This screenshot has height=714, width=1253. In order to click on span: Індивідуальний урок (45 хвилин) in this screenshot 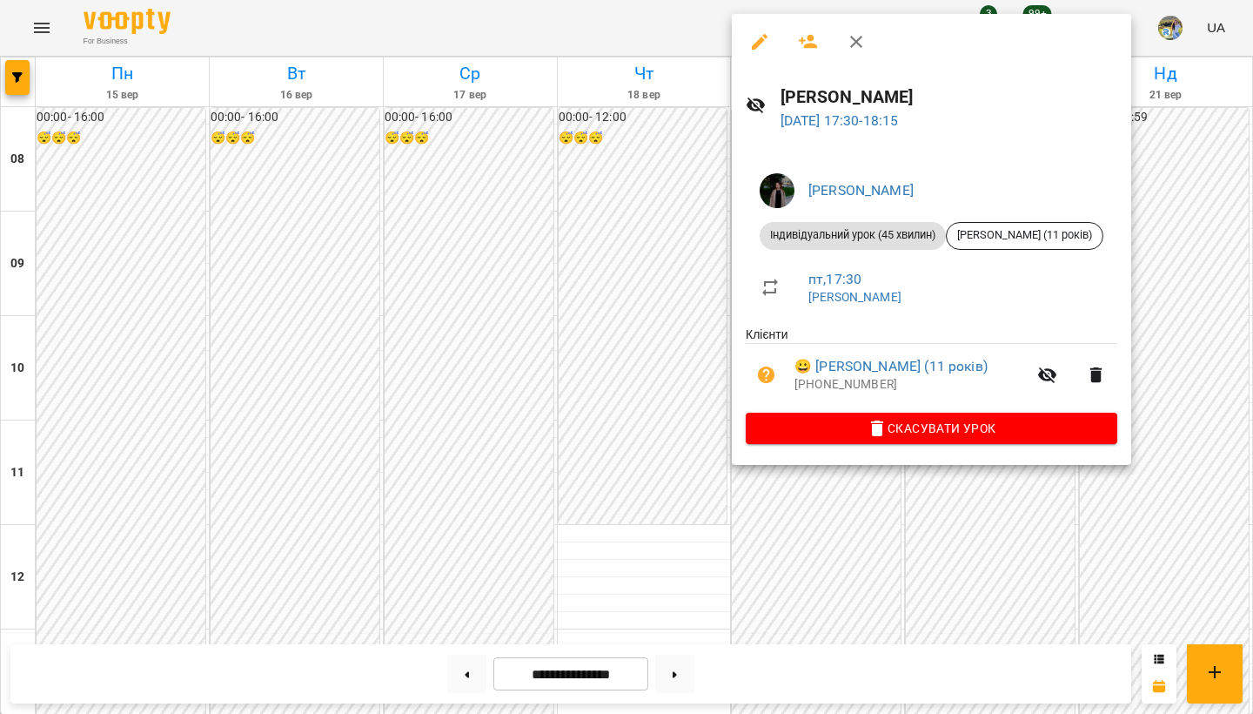, I will do `click(853, 235)`.